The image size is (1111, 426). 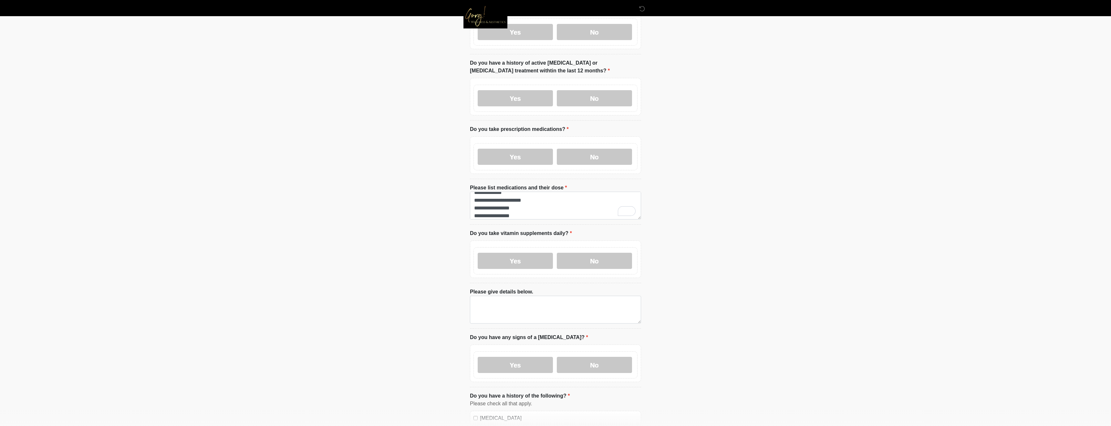 What do you see at coordinates (521, 233) in the screenshot?
I see `label: Do you take vitamin supplements daily?` at bounding box center [521, 233].